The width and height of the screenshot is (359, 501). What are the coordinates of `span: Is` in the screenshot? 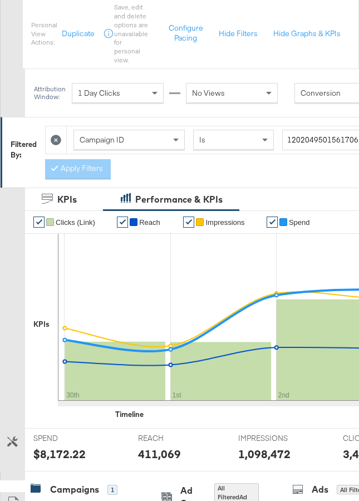 It's located at (202, 140).